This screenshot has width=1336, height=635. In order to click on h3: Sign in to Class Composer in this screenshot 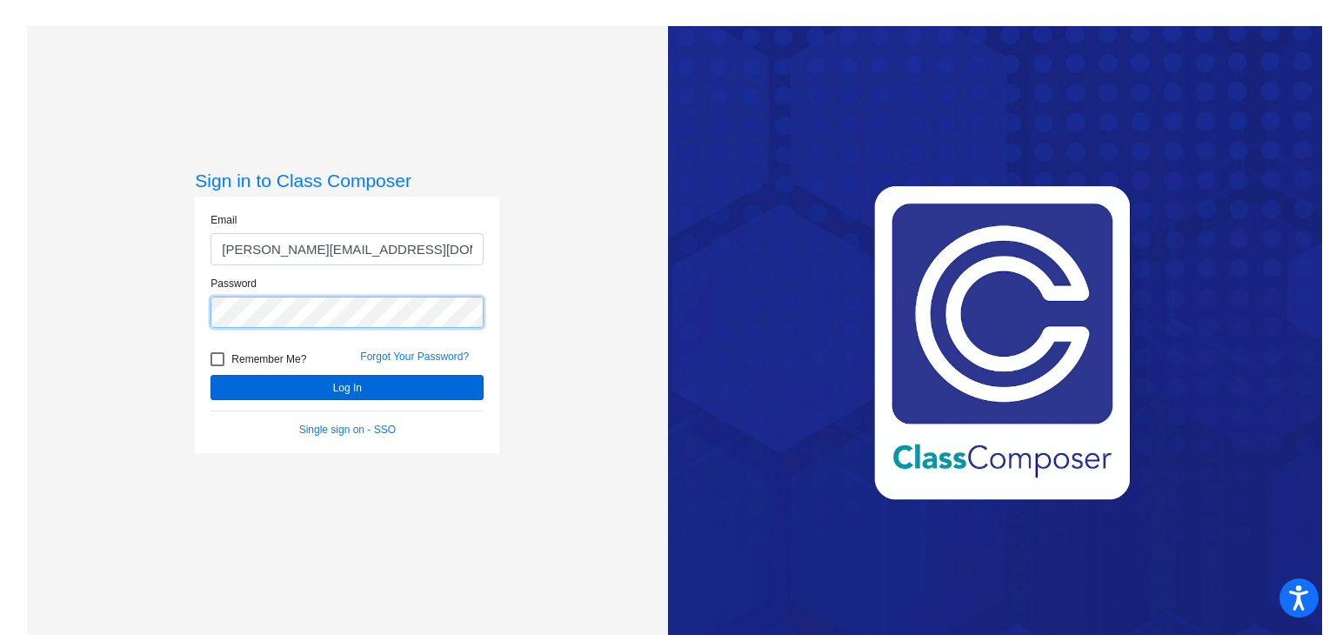, I will do `click(347, 180)`.